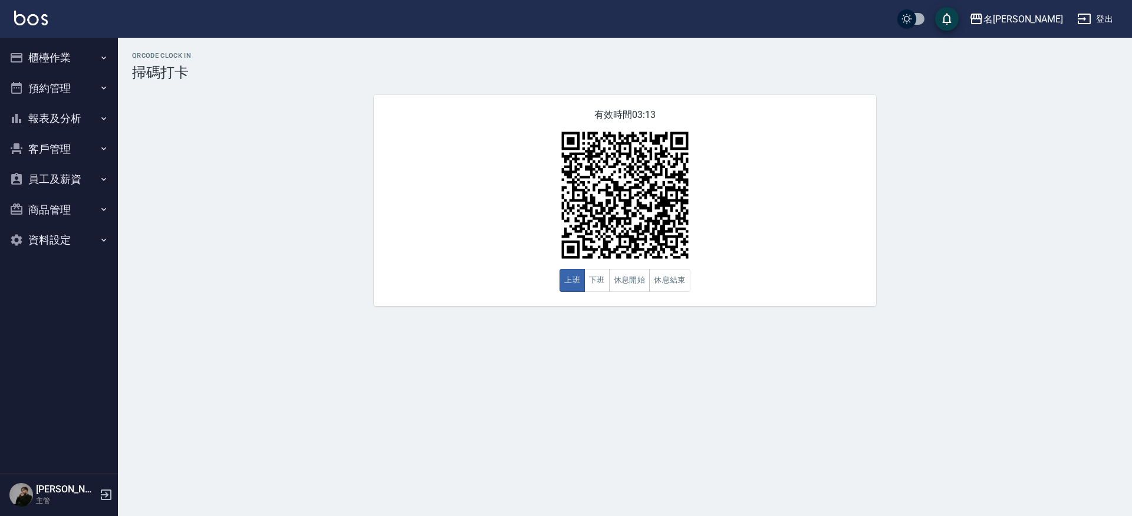 This screenshot has height=516, width=1132. What do you see at coordinates (597, 280) in the screenshot?
I see `button: 下班` at bounding box center [597, 280].